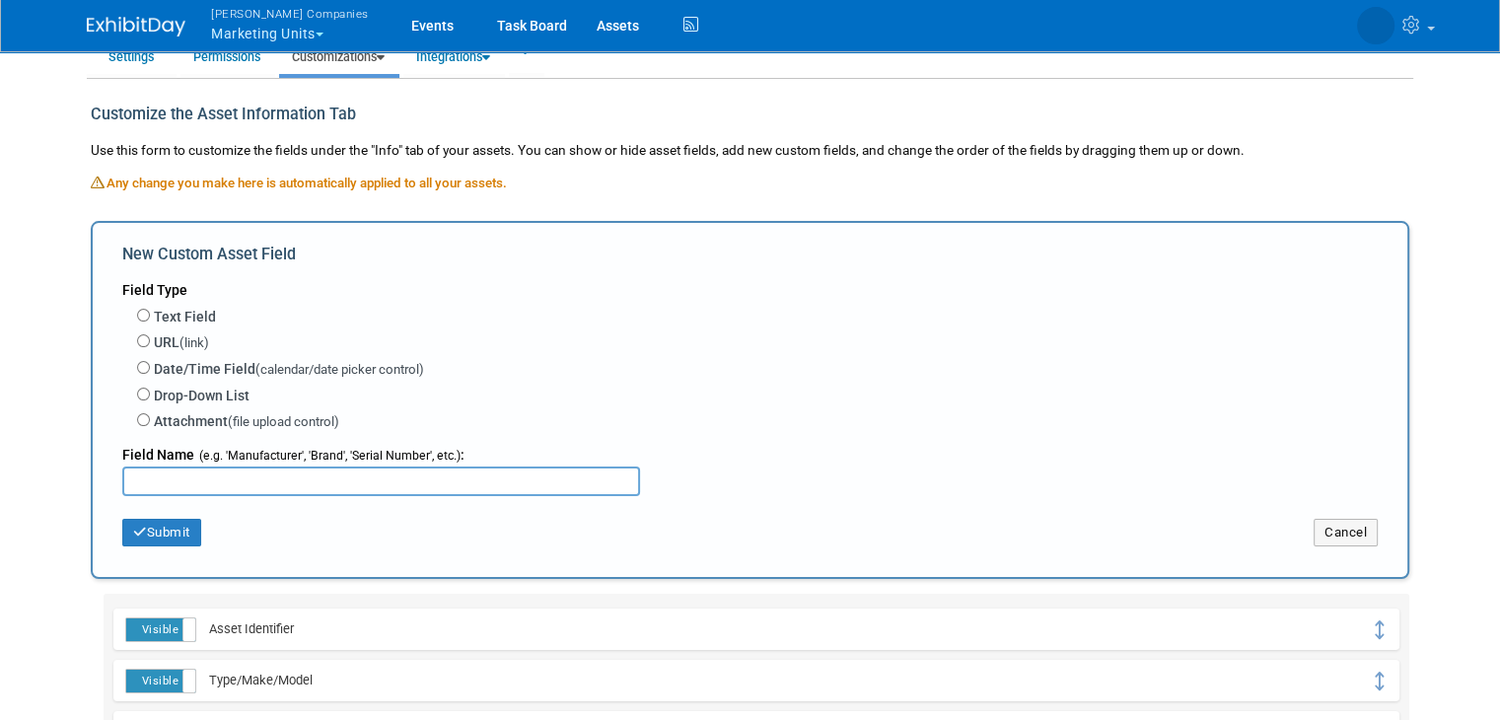  Describe the element at coordinates (162, 532) in the screenshot. I see `button: Submit` at that location.